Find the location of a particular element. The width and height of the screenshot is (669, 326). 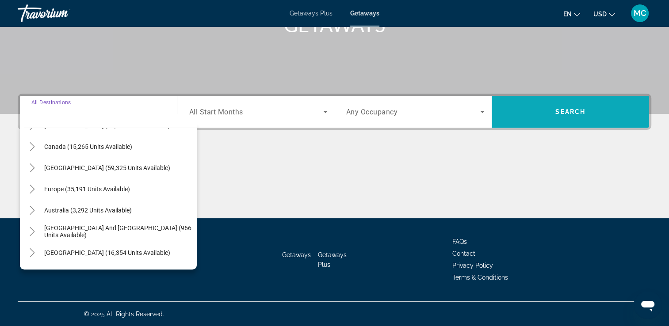

span: Contact is located at coordinates (464, 254).